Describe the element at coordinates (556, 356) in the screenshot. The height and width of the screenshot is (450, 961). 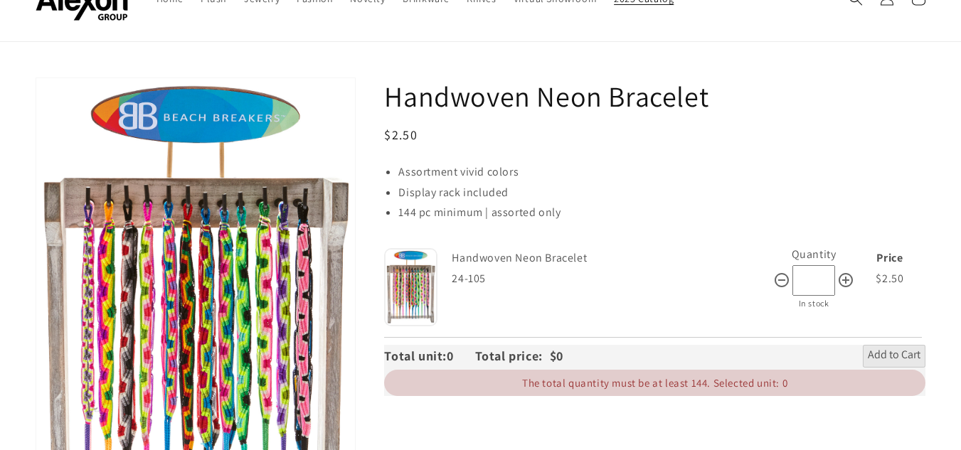
I see `span: $0` at that location.